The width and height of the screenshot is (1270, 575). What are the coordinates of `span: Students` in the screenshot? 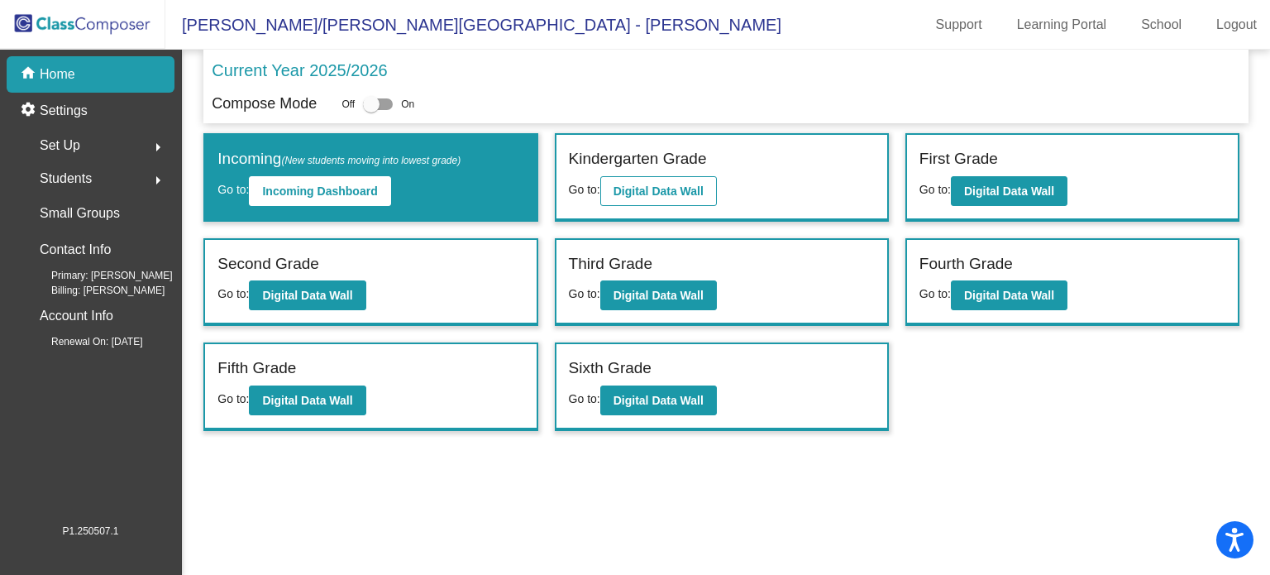 It's located at (65, 179).